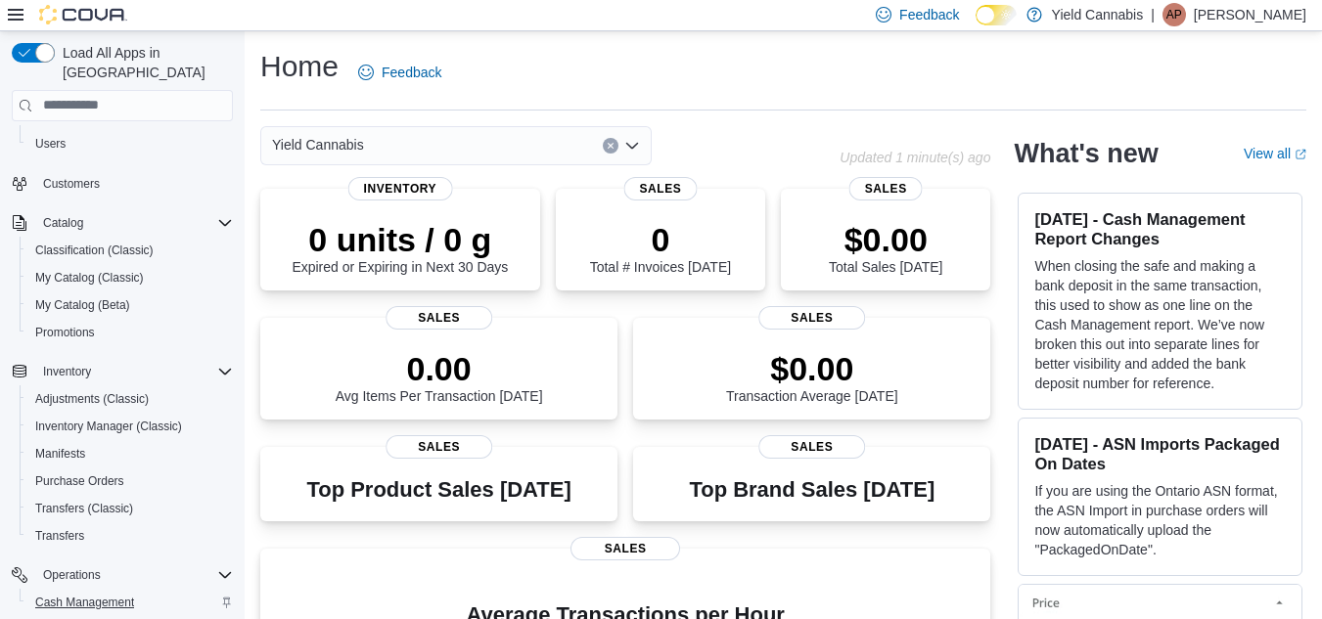 The width and height of the screenshot is (1322, 619). I want to click on div: Alex Pak, so click(1174, 15).